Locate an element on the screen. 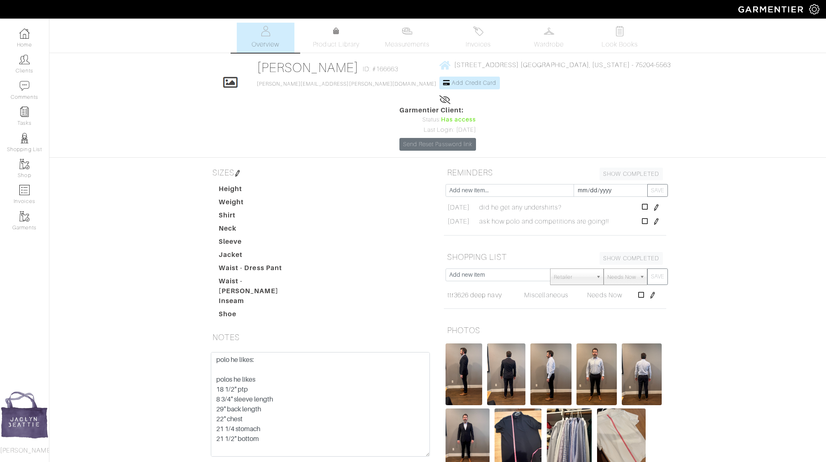 The image size is (826, 462). img: clients-icon-6bae9207a08558b7cb47a8932f037763ab4055f8c8b6bfacd5dc20c3e0201464.png is located at coordinates (24, 59).